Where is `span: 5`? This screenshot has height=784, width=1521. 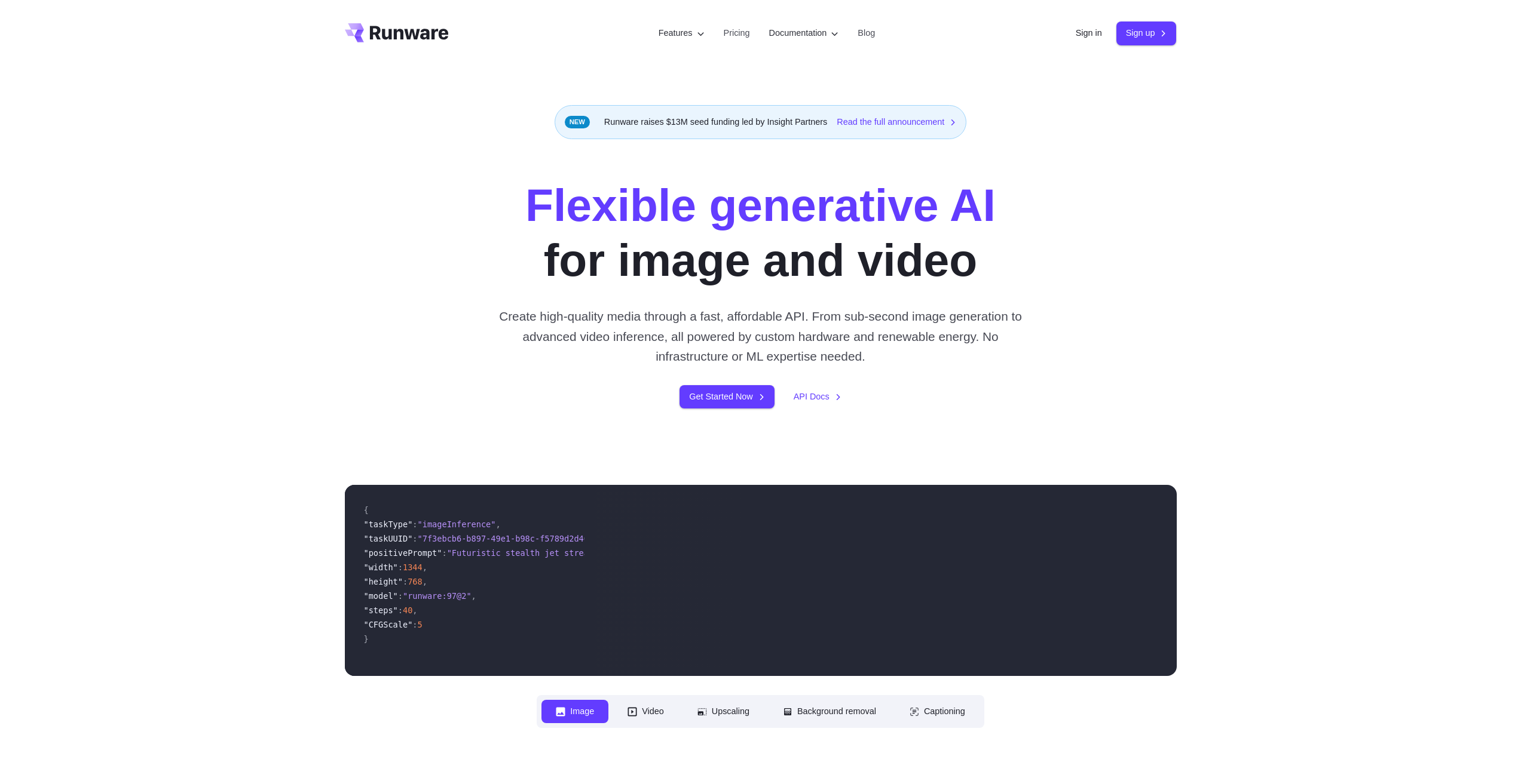
span: 5 is located at coordinates (421, 625).